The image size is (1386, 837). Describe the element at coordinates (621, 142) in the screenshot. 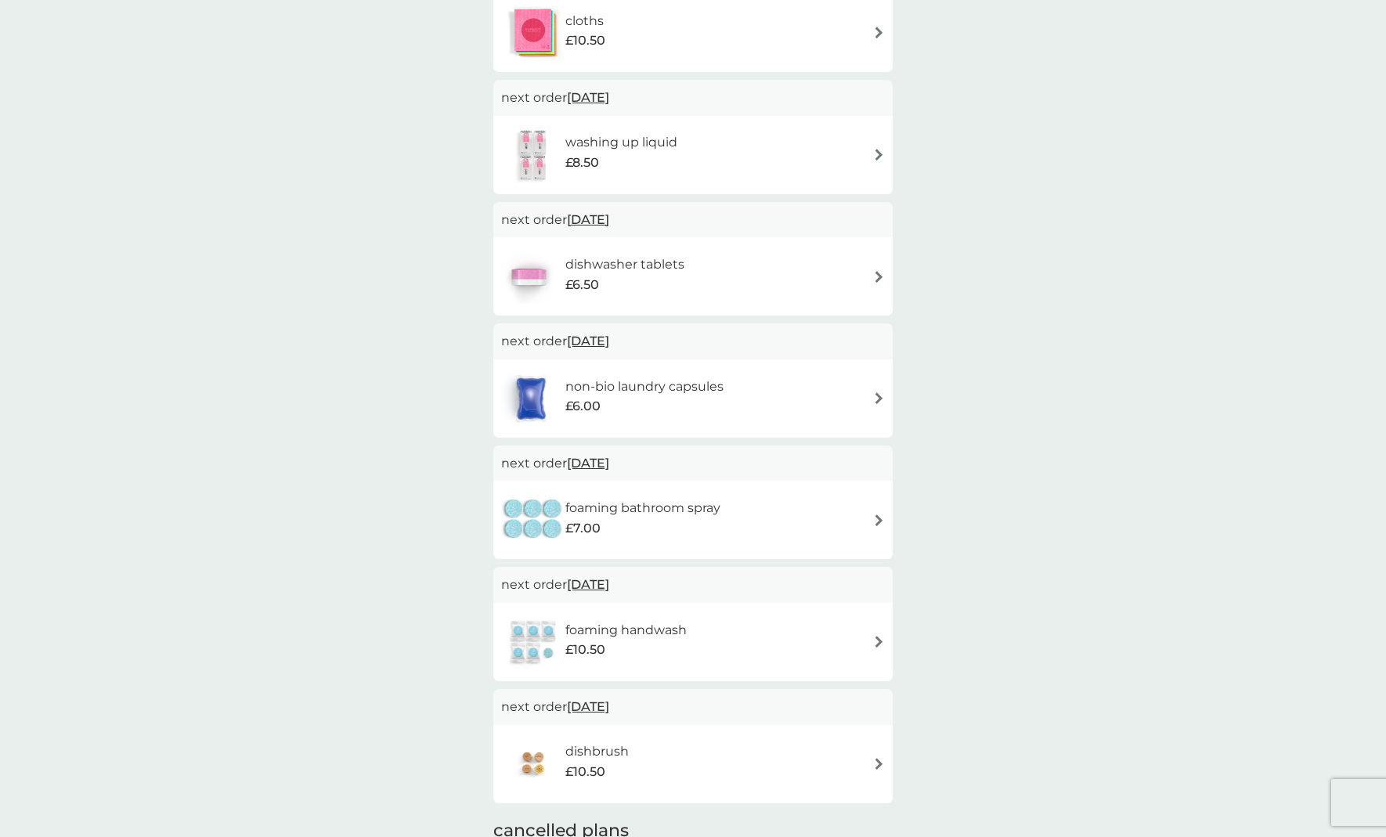

I see `h6: washing up liquid` at that location.